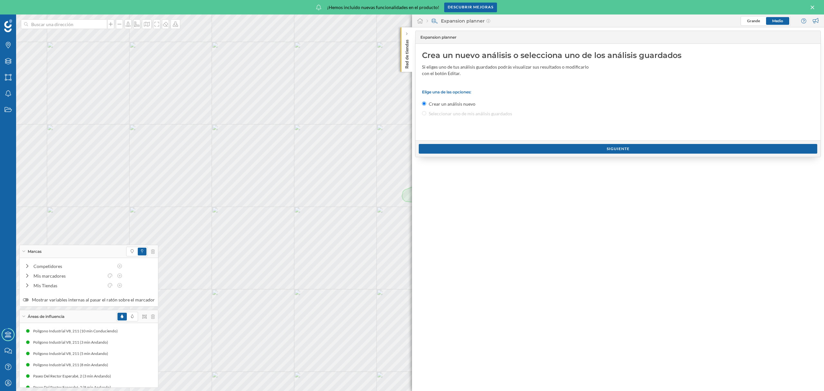 This screenshot has width=824, height=391. Describe the element at coordinates (407, 53) in the screenshot. I see `p: Red de tiendas` at that location.